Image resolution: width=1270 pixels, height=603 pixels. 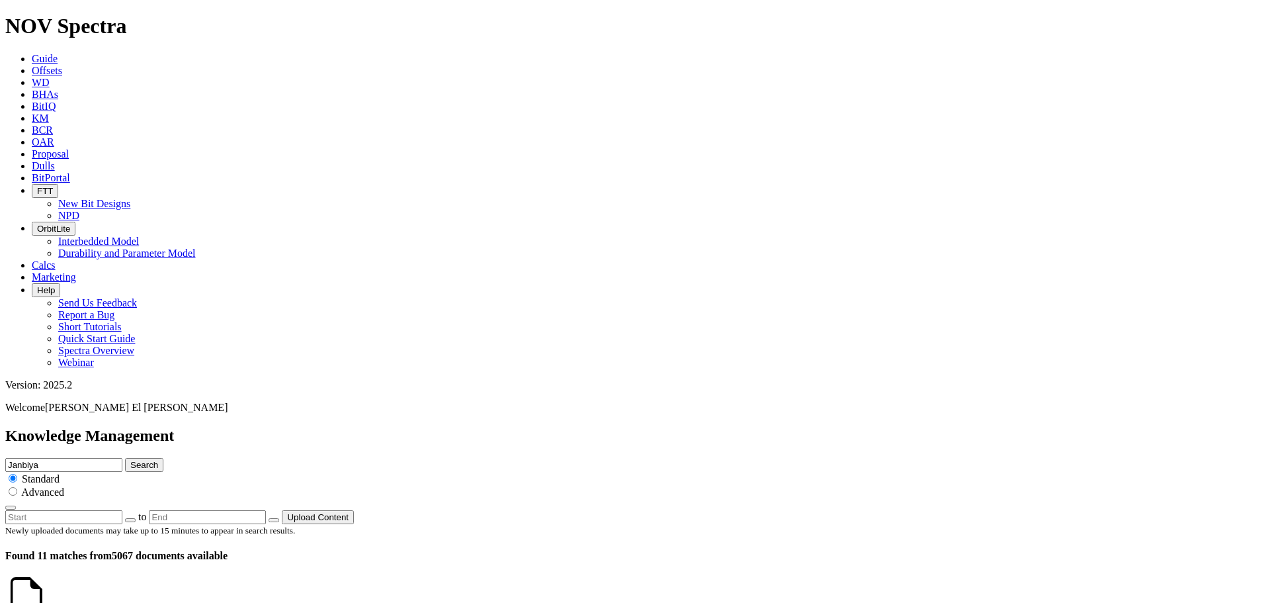 What do you see at coordinates (54, 277) in the screenshot?
I see `a: Marketing` at bounding box center [54, 277].